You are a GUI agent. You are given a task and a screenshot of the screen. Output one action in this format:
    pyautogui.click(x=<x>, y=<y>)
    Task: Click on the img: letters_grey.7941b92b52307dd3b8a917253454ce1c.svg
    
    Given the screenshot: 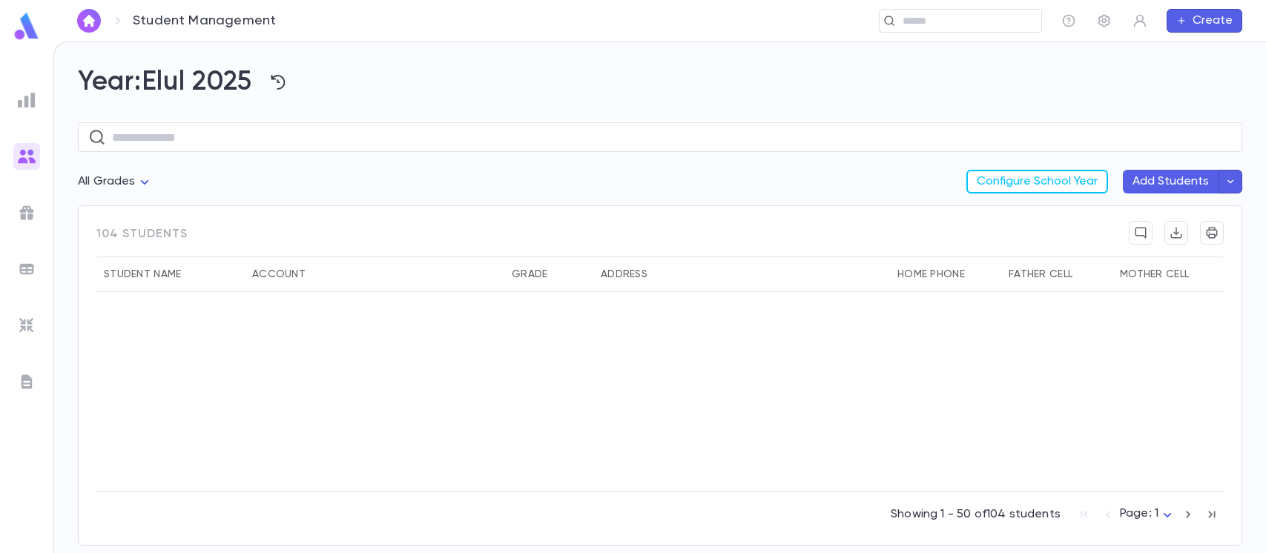 What is the action you would take?
    pyautogui.click(x=27, y=382)
    